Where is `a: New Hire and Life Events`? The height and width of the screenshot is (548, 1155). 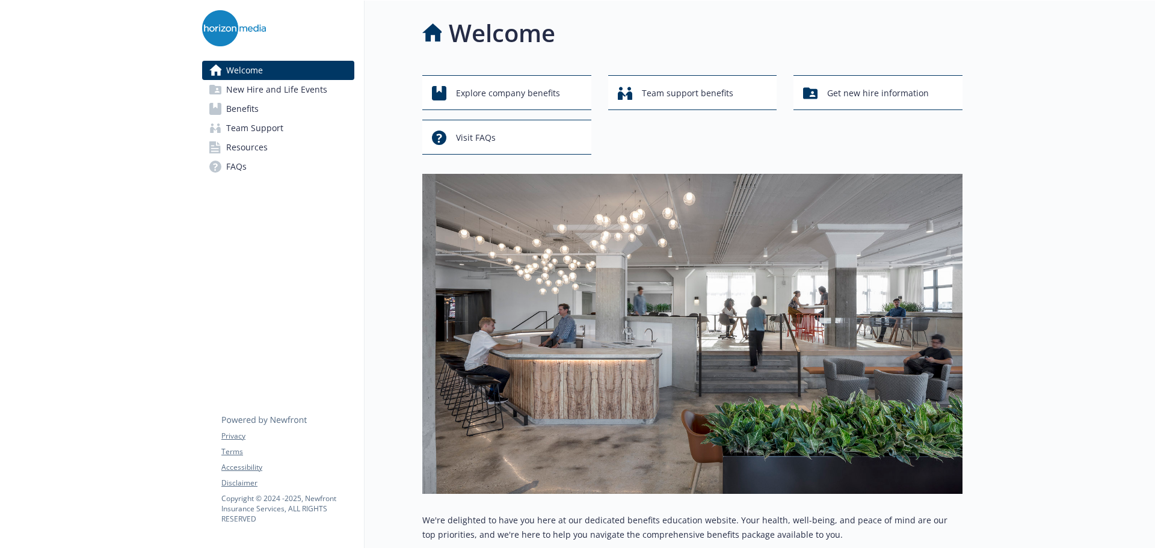 a: New Hire and Life Events is located at coordinates (278, 90).